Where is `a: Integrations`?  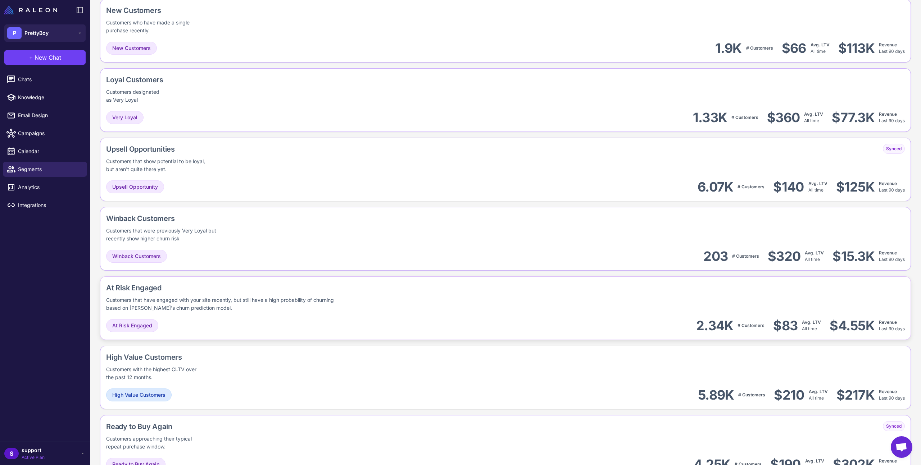 a: Integrations is located at coordinates (45, 205).